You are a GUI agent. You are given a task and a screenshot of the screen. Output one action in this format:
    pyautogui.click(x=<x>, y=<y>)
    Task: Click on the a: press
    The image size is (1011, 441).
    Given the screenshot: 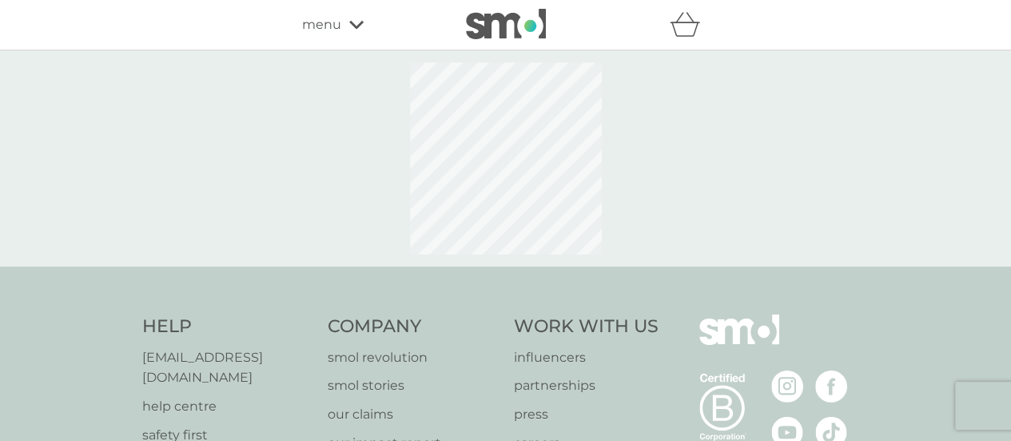 What is the action you would take?
    pyautogui.click(x=586, y=414)
    